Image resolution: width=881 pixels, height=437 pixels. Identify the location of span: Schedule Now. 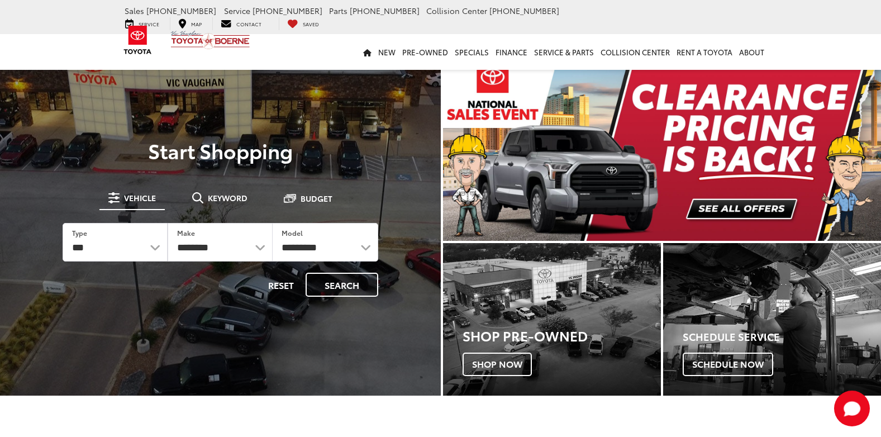
(728, 364).